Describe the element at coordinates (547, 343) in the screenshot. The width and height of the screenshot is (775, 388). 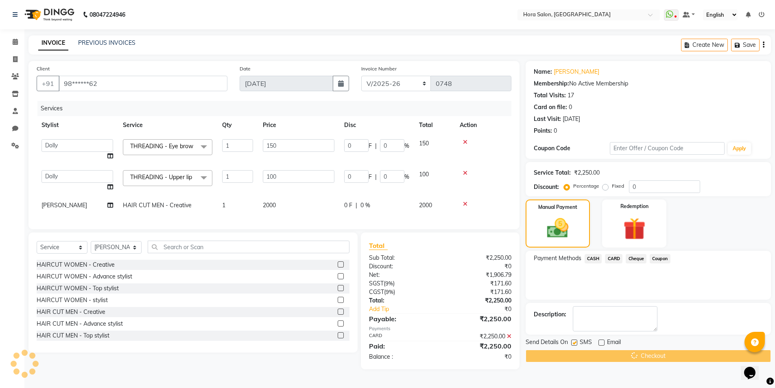
I see `span: Send Details On` at that location.